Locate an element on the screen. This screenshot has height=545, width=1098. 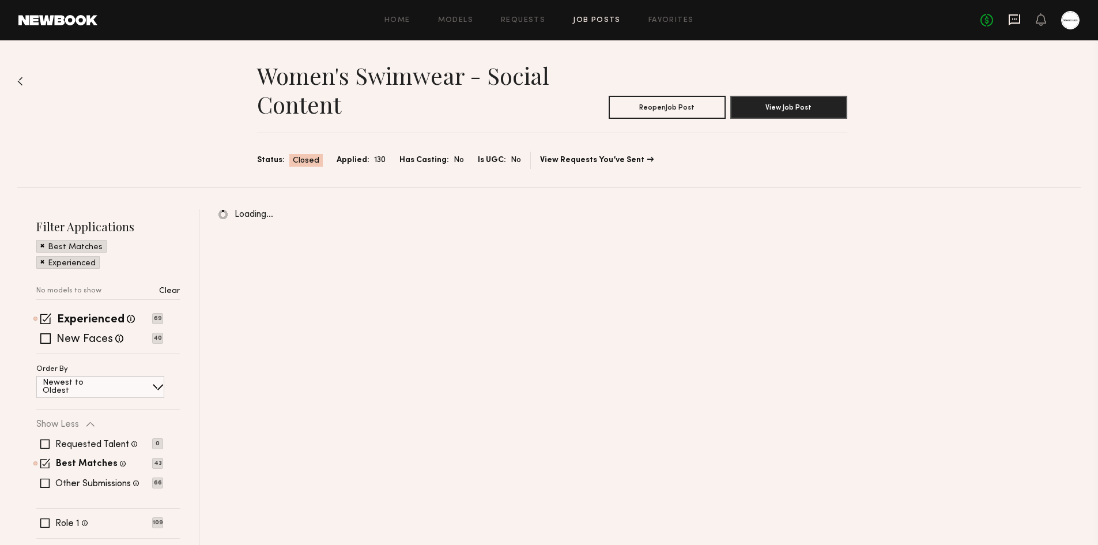
label: Experienced is located at coordinates (91, 320).